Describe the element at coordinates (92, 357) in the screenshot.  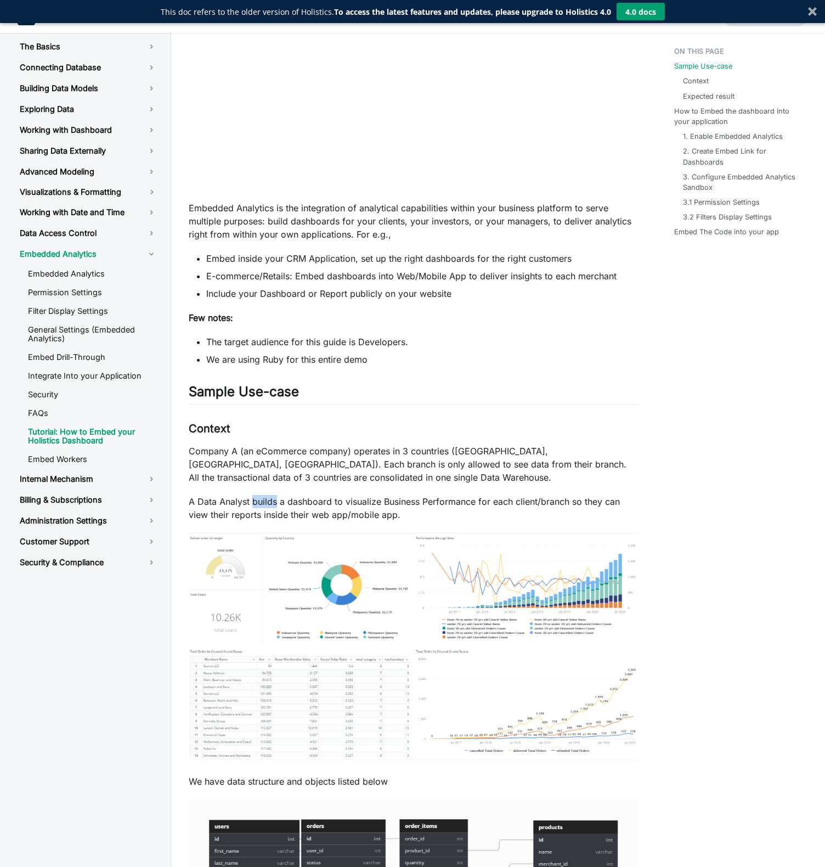
I see `a: Embed Drill-Through` at that location.